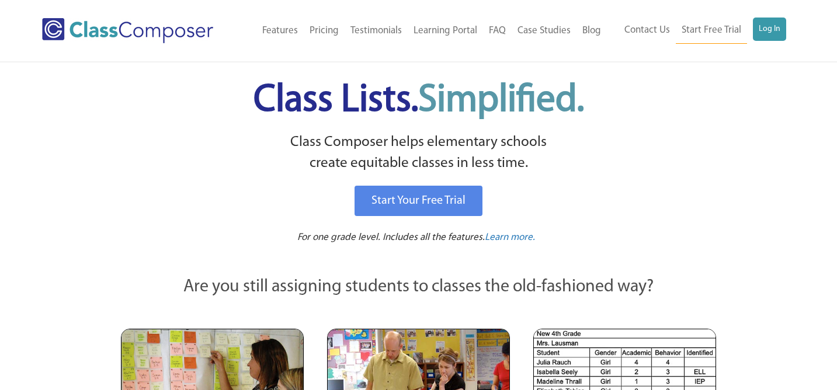 The width and height of the screenshot is (837, 390). What do you see at coordinates (127, 30) in the screenshot?
I see `img: Class Composer` at bounding box center [127, 30].